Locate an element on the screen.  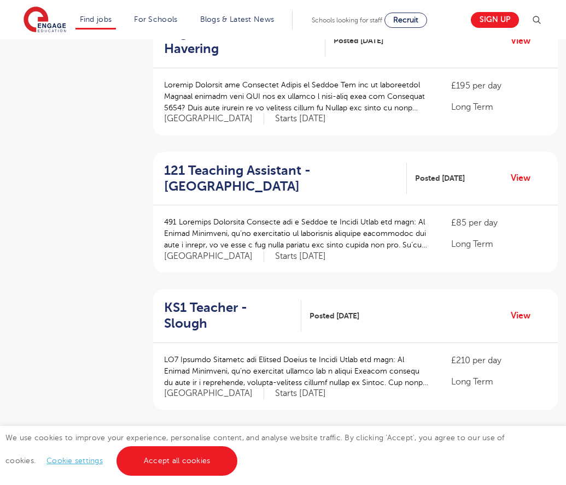
span: Schools looking for staff is located at coordinates (347, 20).